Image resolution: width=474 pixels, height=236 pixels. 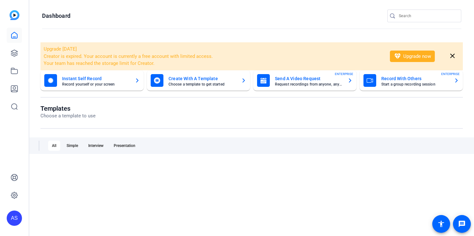 I want to click on div: AS, so click(x=14, y=218).